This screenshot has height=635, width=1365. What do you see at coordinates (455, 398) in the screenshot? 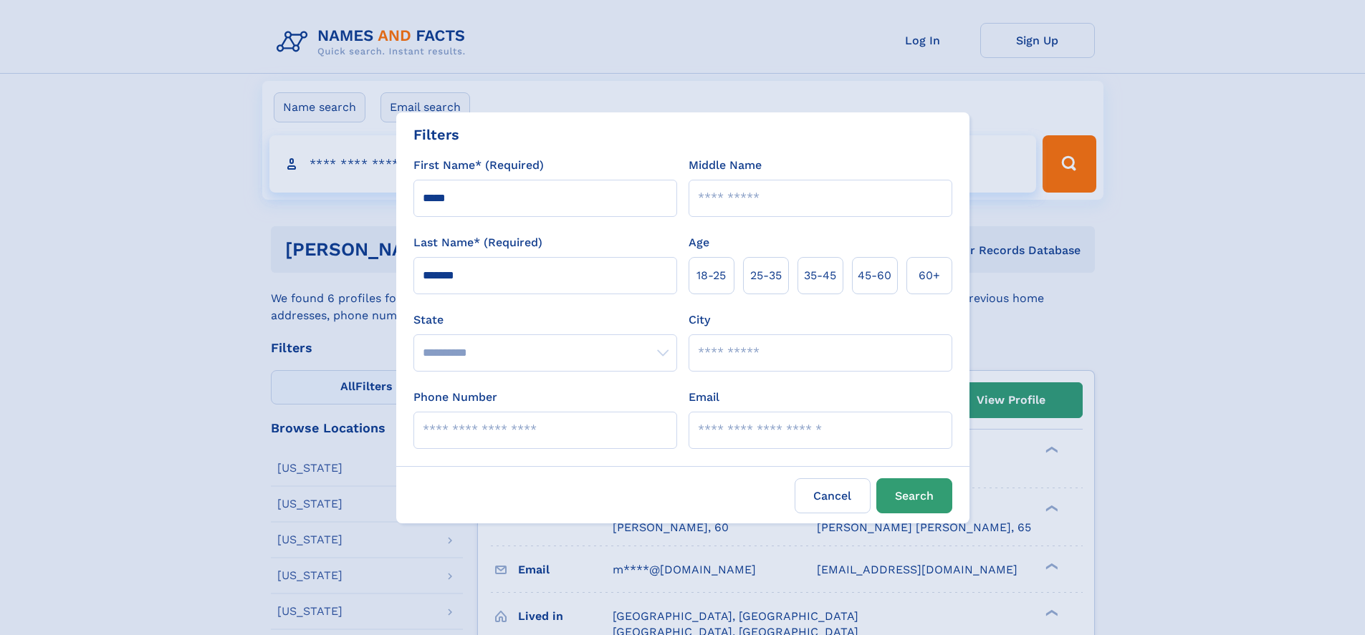
I see `label: Phone Number` at bounding box center [455, 398].